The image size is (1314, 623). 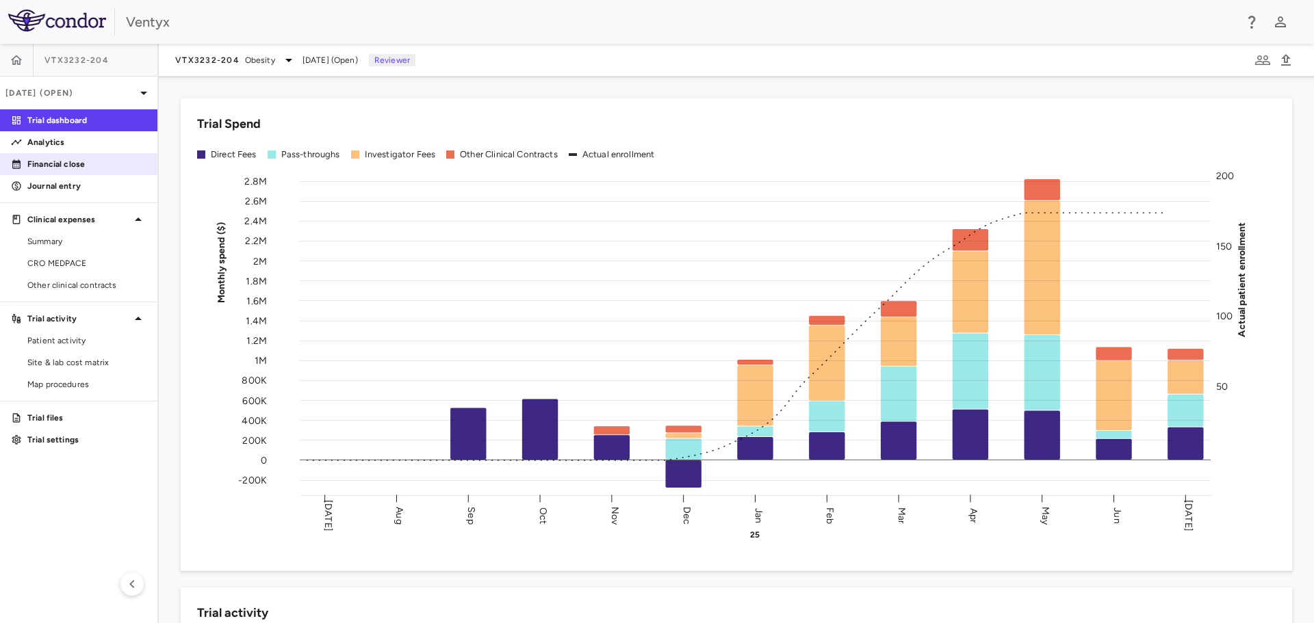 What do you see at coordinates (260, 60) in the screenshot?
I see `span: Obesity` at bounding box center [260, 60].